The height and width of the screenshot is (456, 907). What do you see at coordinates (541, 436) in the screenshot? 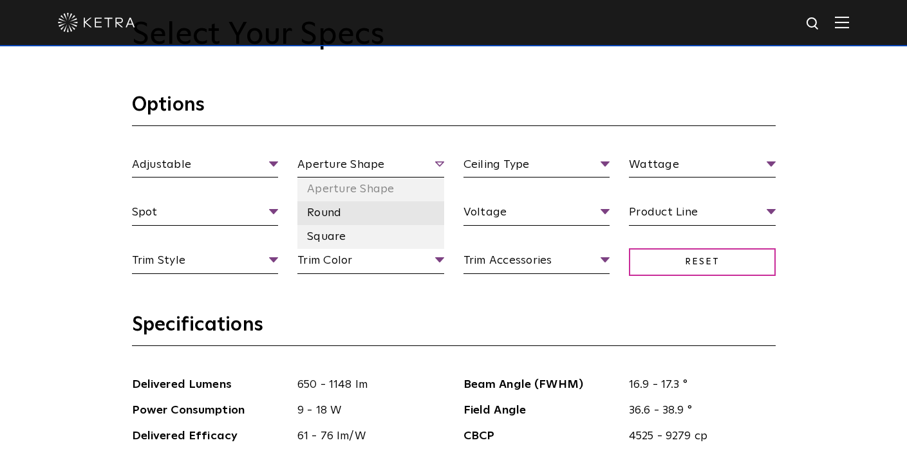
I see `span: CBCP` at bounding box center [541, 436].